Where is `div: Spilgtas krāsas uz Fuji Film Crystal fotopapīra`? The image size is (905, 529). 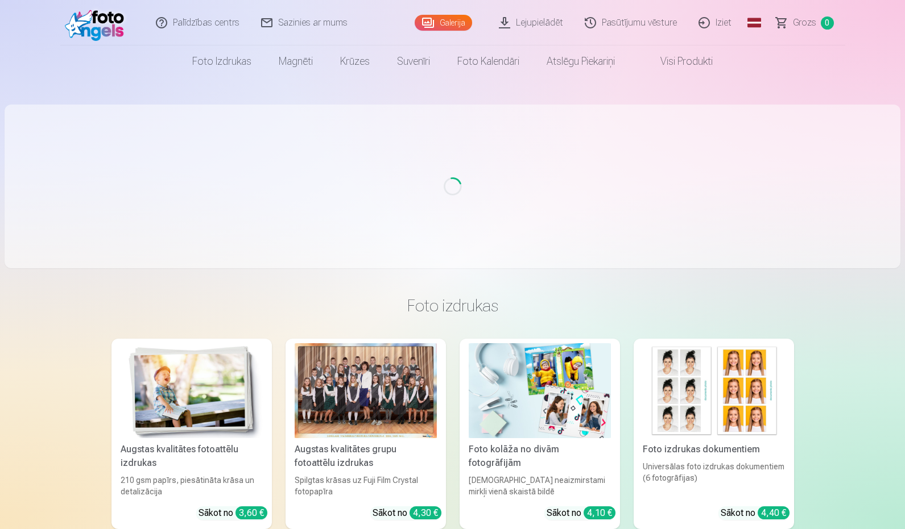 div: Spilgtas krāsas uz Fuji Film Crystal fotopapīra is located at coordinates (366, 486).